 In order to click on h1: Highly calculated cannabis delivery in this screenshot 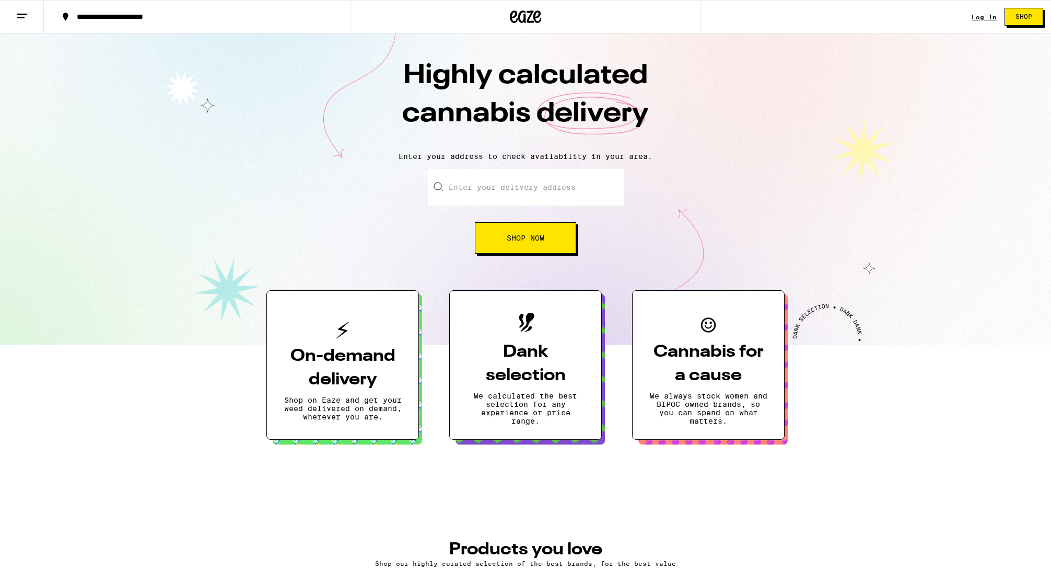, I will do `click(526, 100)`.